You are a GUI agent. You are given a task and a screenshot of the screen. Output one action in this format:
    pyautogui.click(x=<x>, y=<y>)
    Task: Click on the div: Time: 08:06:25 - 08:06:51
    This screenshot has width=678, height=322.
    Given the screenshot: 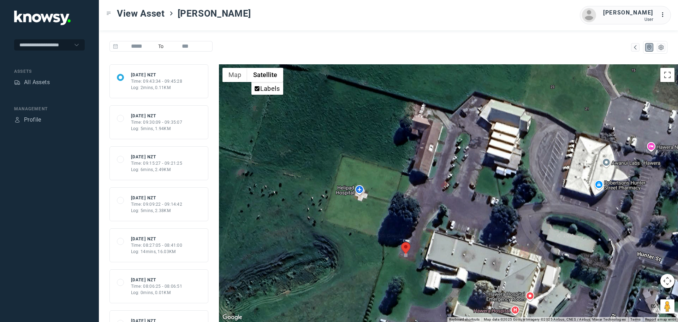 What is the action you would take?
    pyautogui.click(x=157, y=286)
    